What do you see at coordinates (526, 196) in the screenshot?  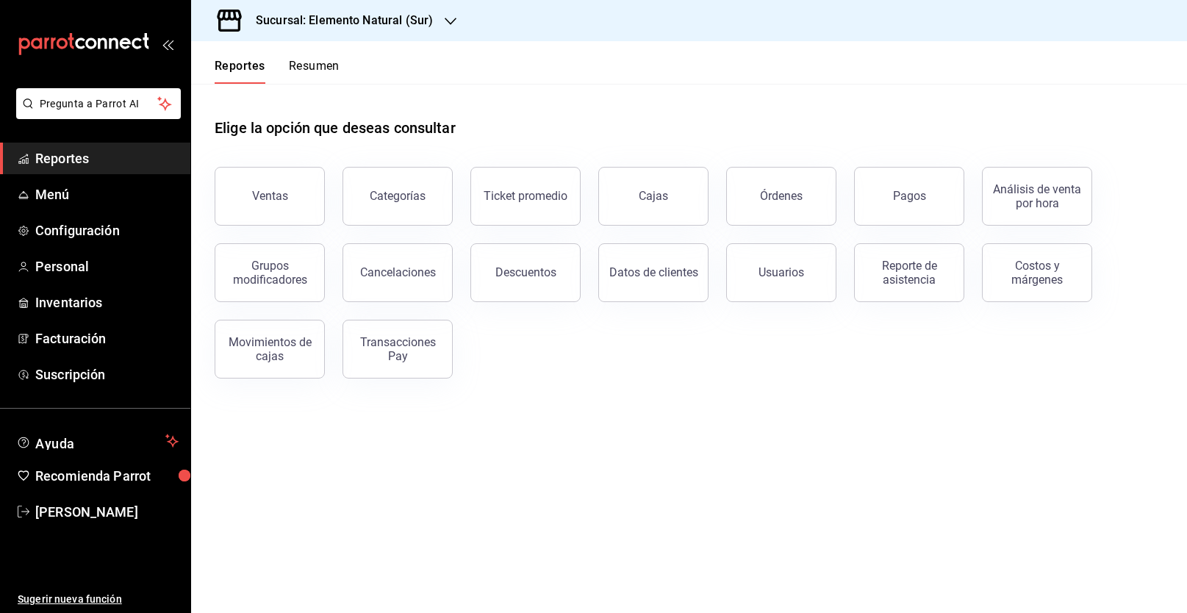 I see `div: Ticket promedio` at bounding box center [526, 196].